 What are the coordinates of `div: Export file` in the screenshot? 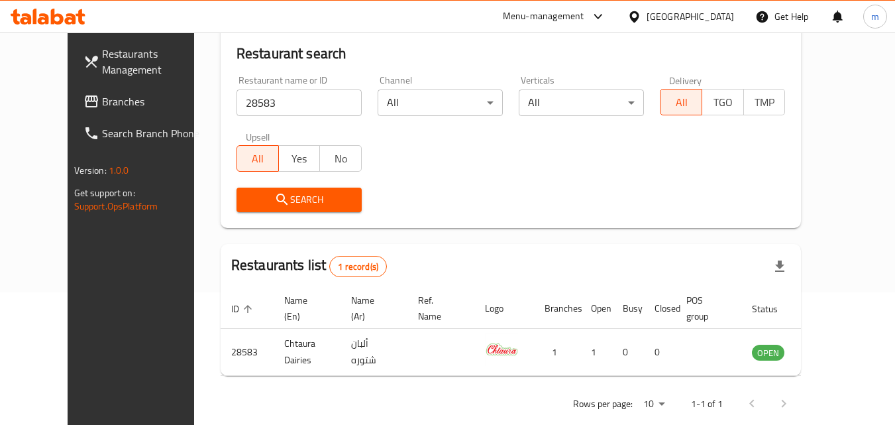 It's located at (780, 266).